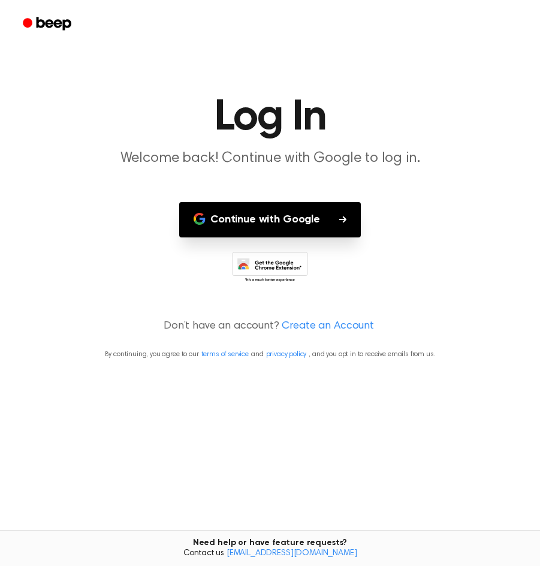 The height and width of the screenshot is (566, 540). Describe the element at coordinates (270, 158) in the screenshot. I see `p: Welcome back! Continue with Google to log in.` at that location.